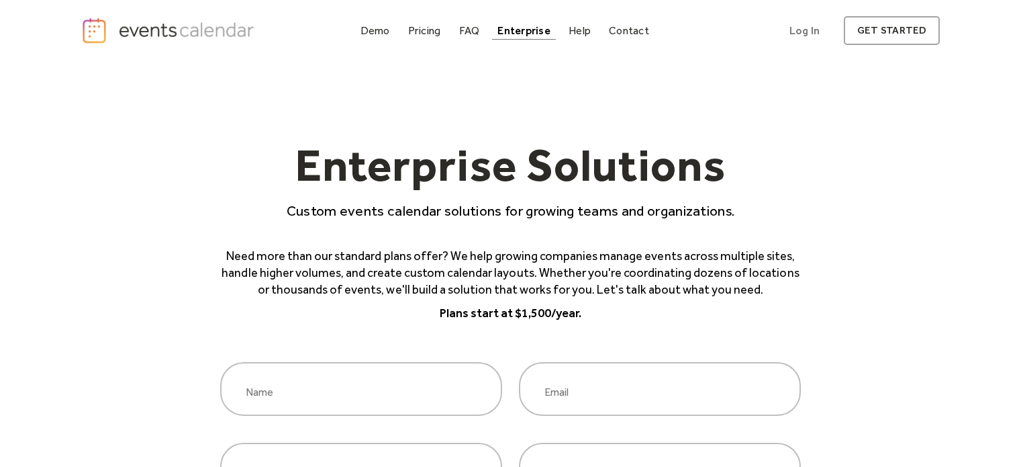 Image resolution: width=1021 pixels, height=467 pixels. I want to click on p: Custom events calendar solutions for growing teams and organizations., so click(510, 210).